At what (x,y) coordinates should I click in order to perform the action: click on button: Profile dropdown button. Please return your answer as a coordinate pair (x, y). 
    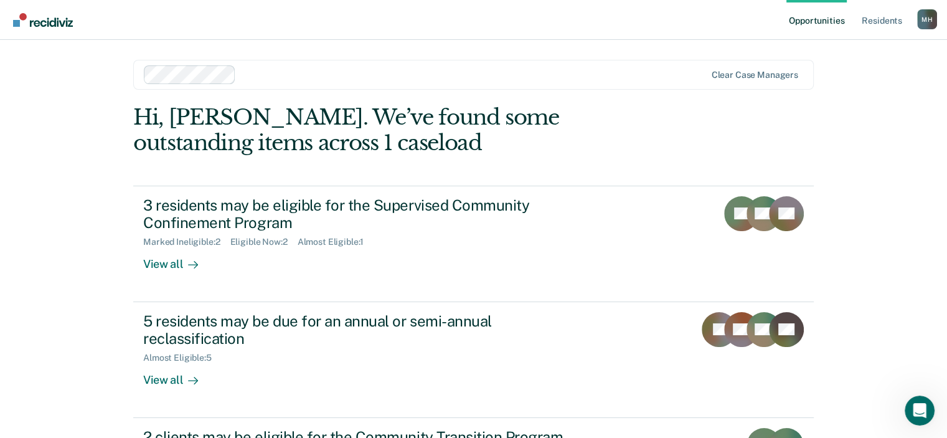
    Looking at the image, I should click on (927, 19).